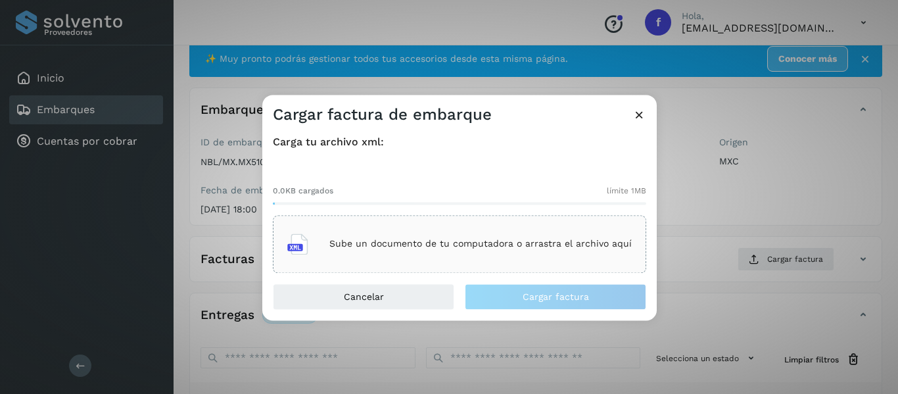 The width and height of the screenshot is (898, 394). What do you see at coordinates (382, 114) in the screenshot?
I see `h3: Cargar factura de embarque` at bounding box center [382, 114].